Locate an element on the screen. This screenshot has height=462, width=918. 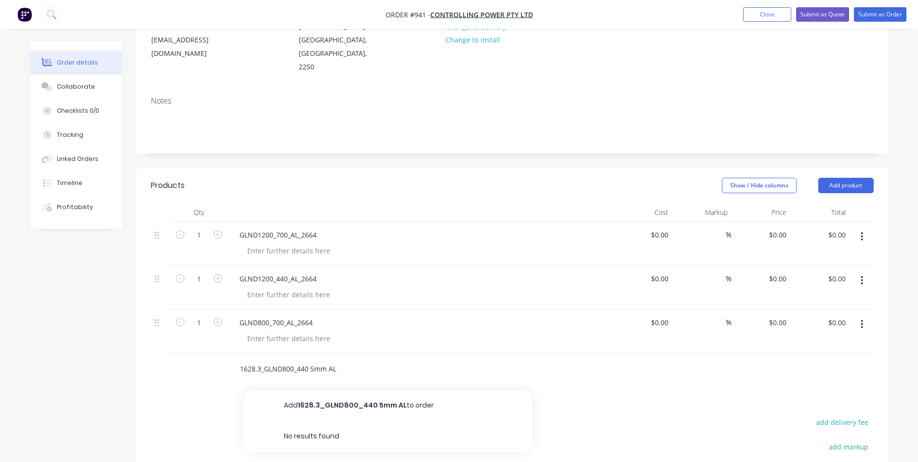
div: Qty is located at coordinates (199, 212).